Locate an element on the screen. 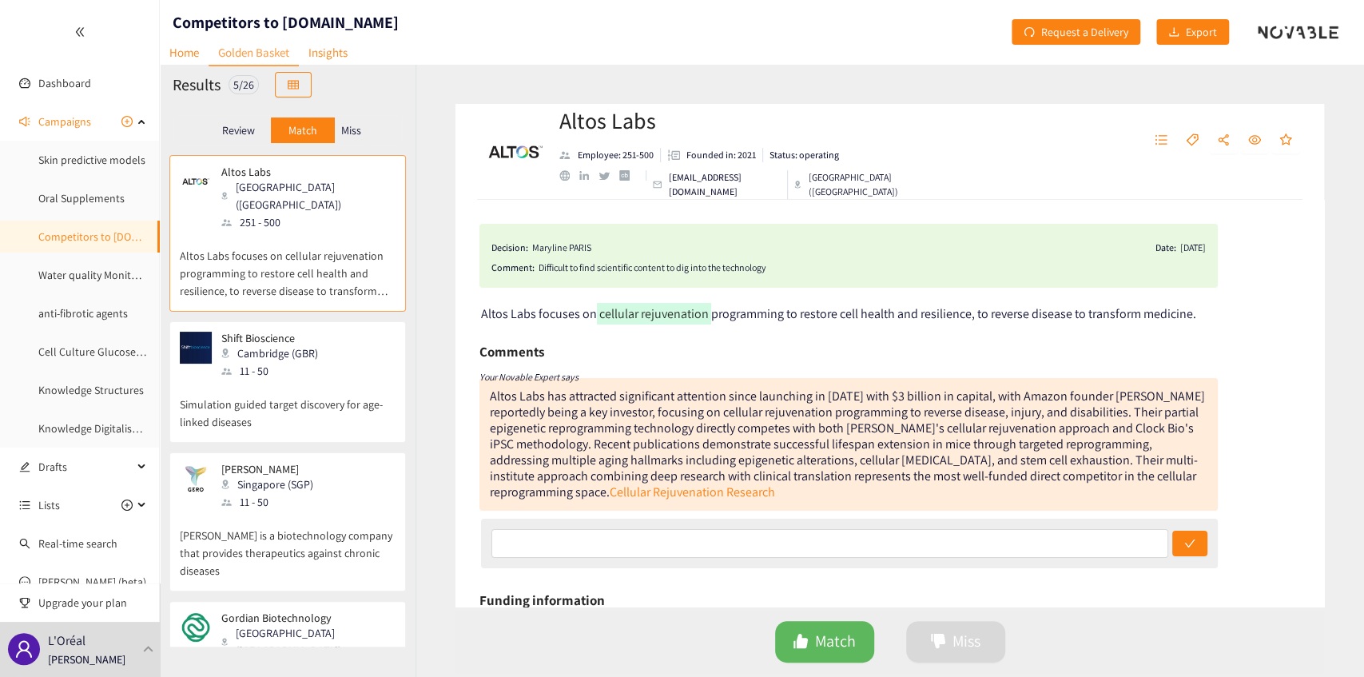 The height and width of the screenshot is (677, 1364). h6: Comments is located at coordinates (512, 352).